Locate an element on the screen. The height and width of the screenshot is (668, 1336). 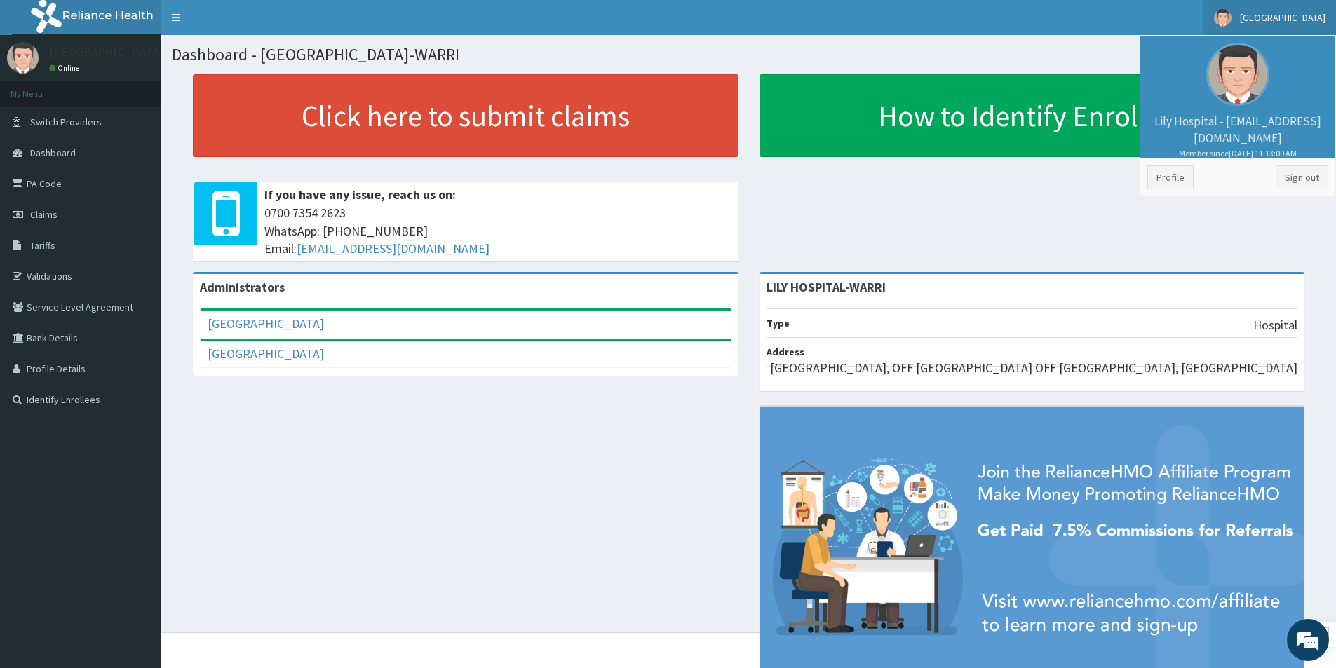
a: How to Identify Enrollees is located at coordinates (1032, 116).